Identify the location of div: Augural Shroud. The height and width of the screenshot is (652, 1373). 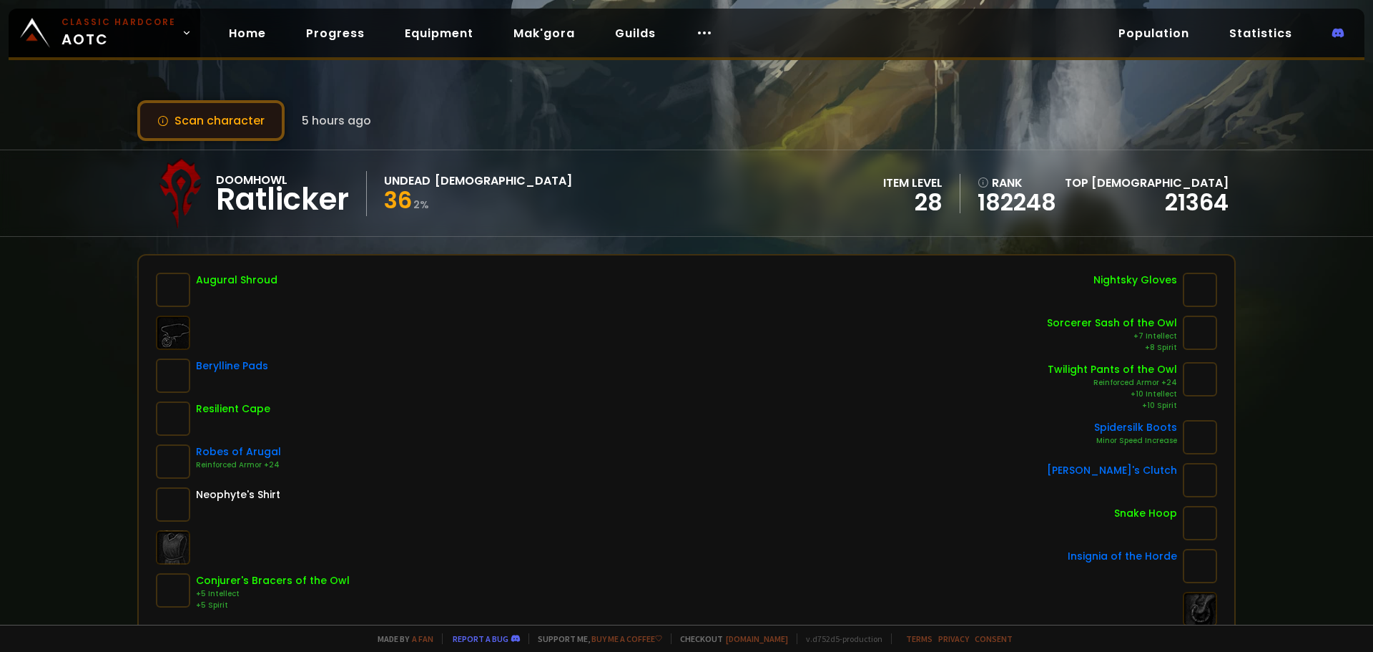
(237, 280).